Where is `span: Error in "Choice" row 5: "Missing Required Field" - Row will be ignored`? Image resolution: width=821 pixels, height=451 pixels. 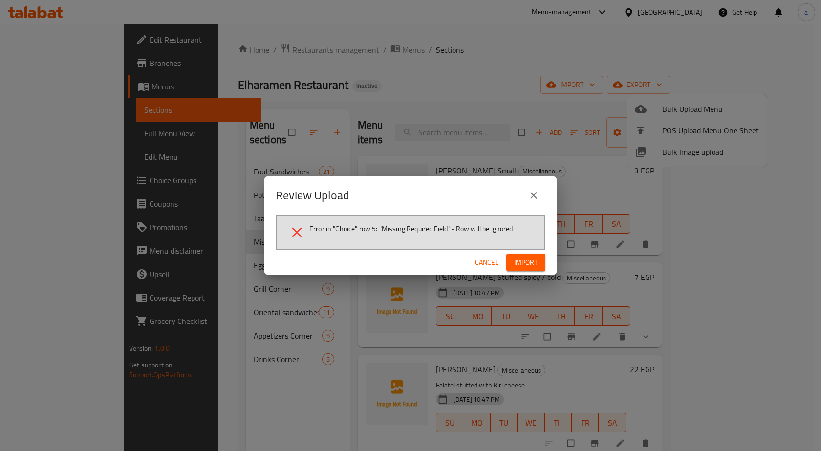
span: Error in "Choice" row 5: "Missing Required Field" - Row will be ignored is located at coordinates (411, 229).